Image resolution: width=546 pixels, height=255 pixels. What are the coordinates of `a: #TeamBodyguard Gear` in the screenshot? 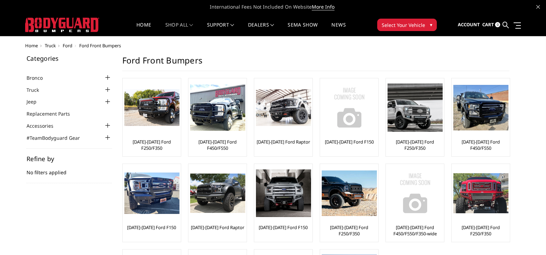 It's located at (58, 138).